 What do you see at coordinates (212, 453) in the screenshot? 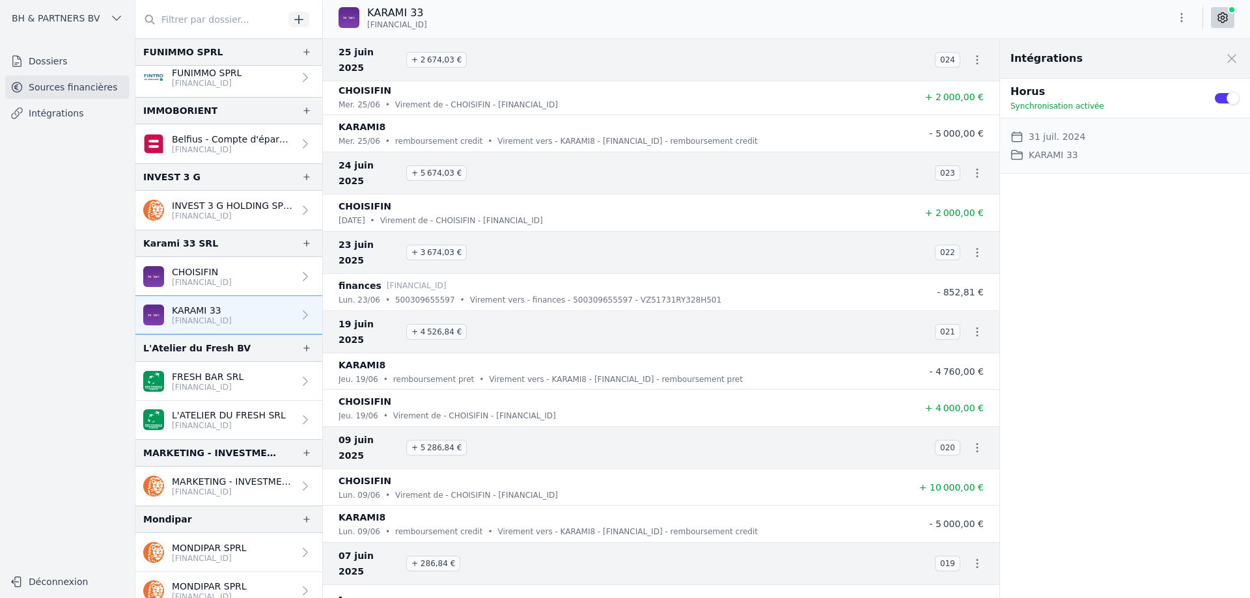
I see `div: MARKETING - INVESTMENT - CONSULTING SA` at bounding box center [212, 453].